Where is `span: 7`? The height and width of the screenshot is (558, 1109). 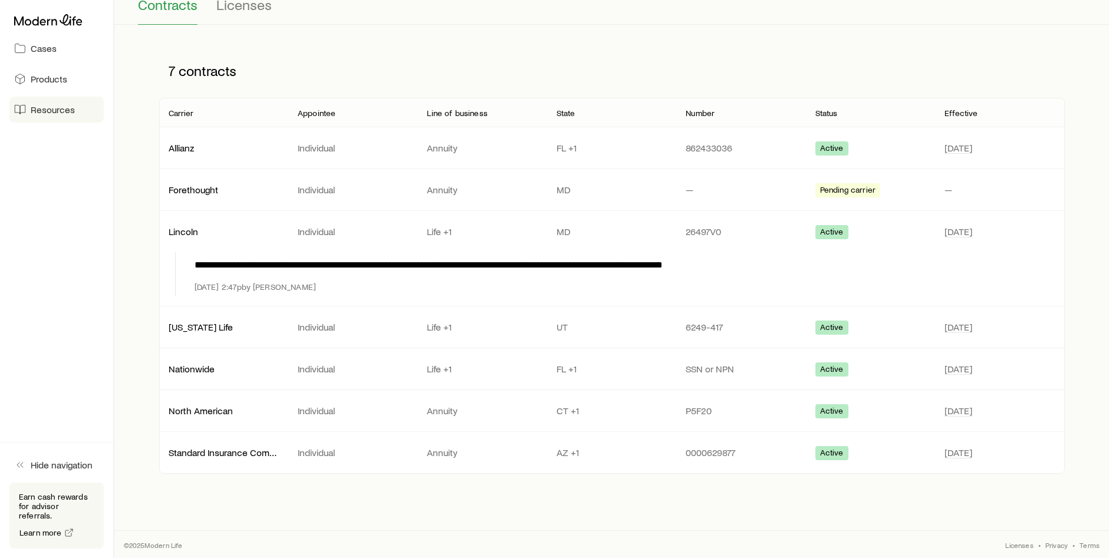
span: 7 is located at coordinates (172, 71).